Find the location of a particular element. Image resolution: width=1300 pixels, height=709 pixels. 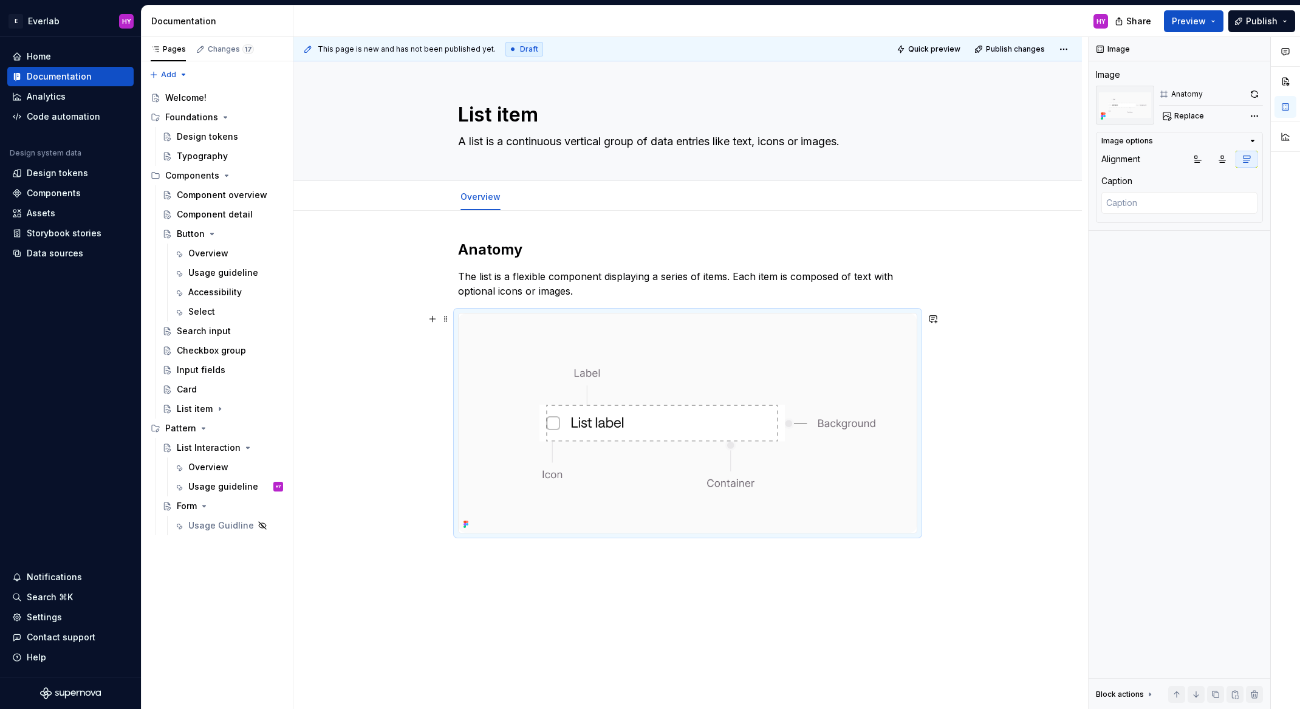

button: Replace is located at coordinates (1184, 116).